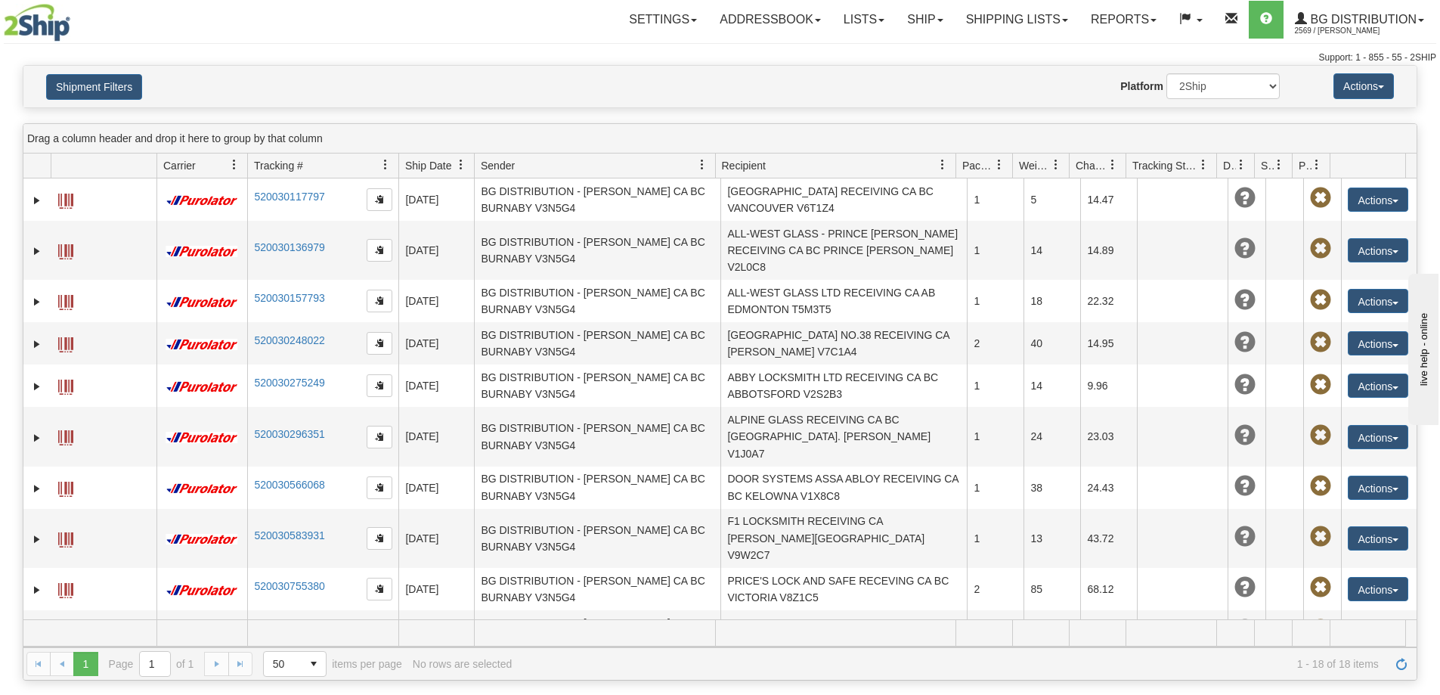  What do you see at coordinates (37, 23) in the screenshot?
I see `img: logo2569.jpg` at bounding box center [37, 23].